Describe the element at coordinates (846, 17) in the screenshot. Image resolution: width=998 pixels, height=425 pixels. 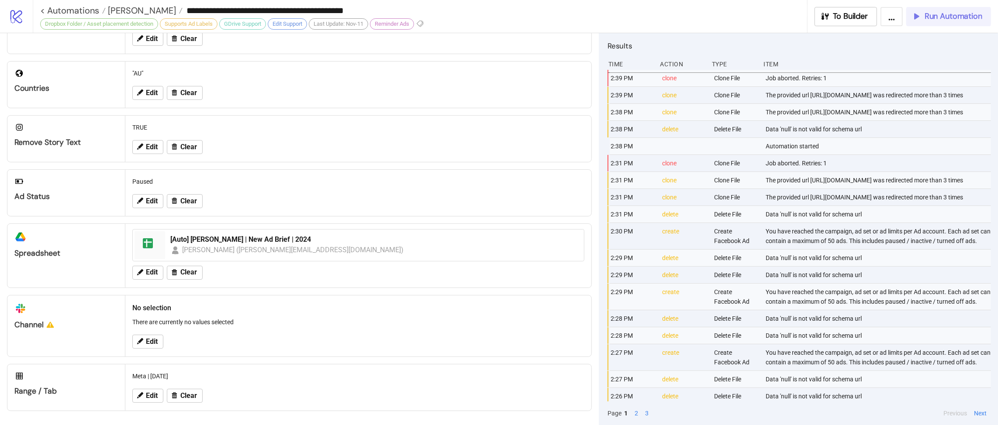
I see `button: To Builder` at that location.